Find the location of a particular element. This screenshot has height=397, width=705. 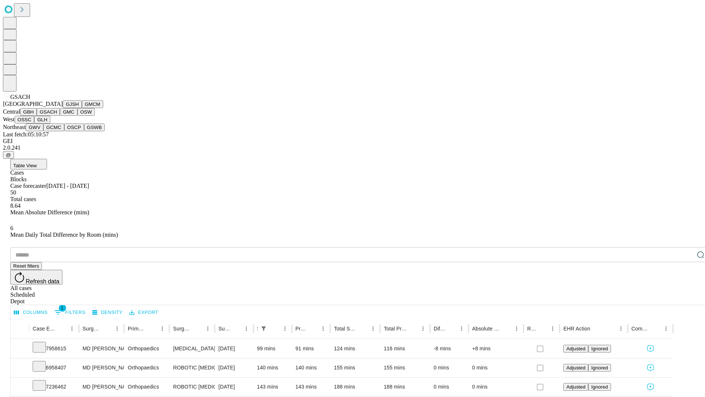

div: 143 mins is located at coordinates (311, 386).